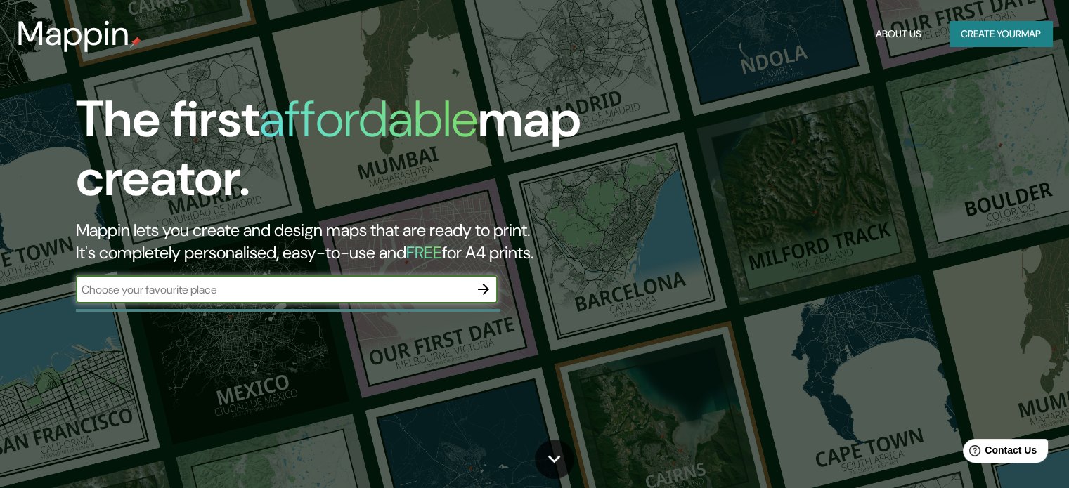 The image size is (1069, 488). I want to click on span: Contact Us, so click(67, 17).